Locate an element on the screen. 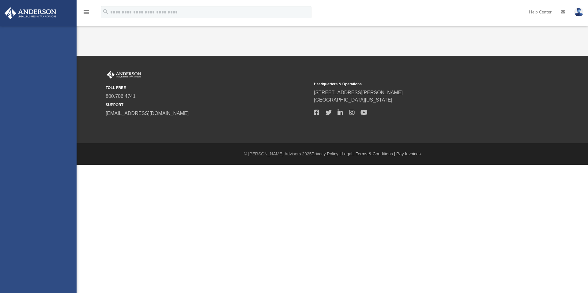  small: Headquarters & Operations is located at coordinates (416, 84).